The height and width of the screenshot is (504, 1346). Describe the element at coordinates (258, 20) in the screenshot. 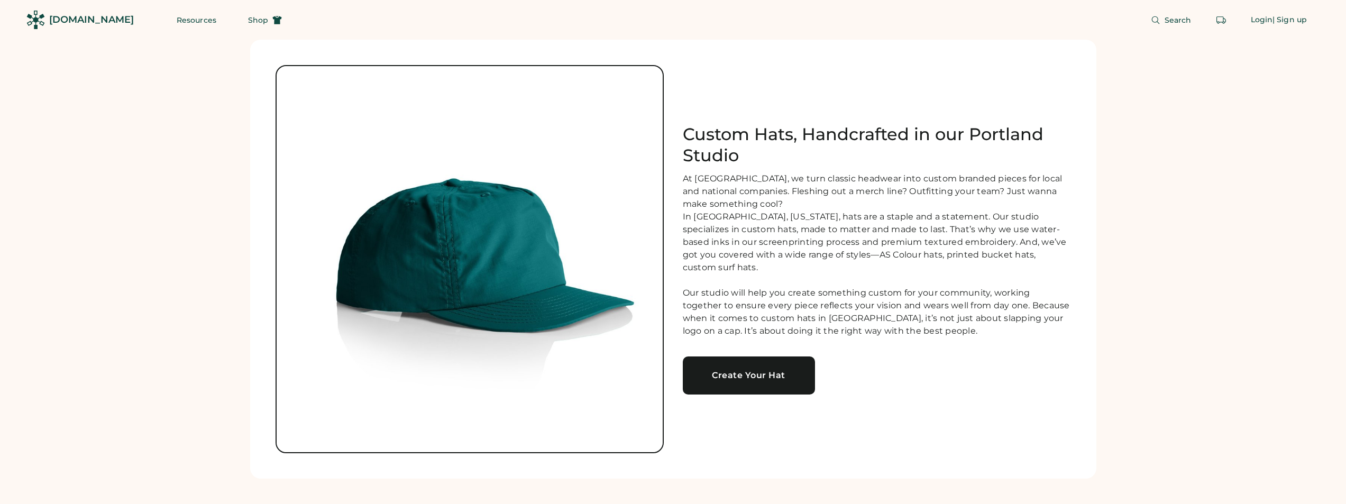

I see `span: Shop` at that location.